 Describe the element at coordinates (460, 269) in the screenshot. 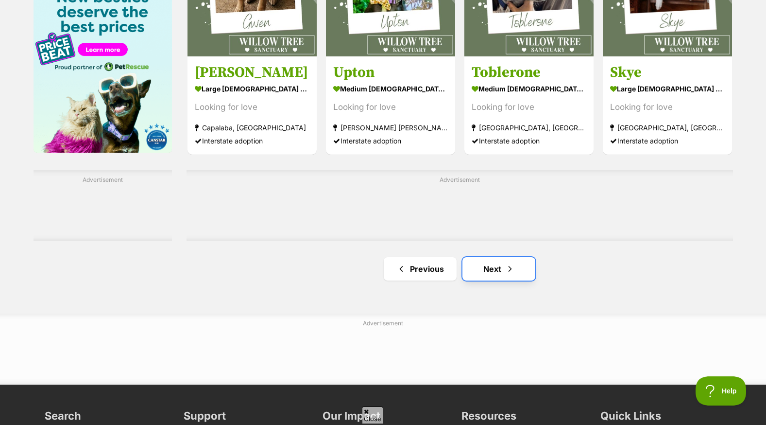

I see `nav: Pagination` at that location.